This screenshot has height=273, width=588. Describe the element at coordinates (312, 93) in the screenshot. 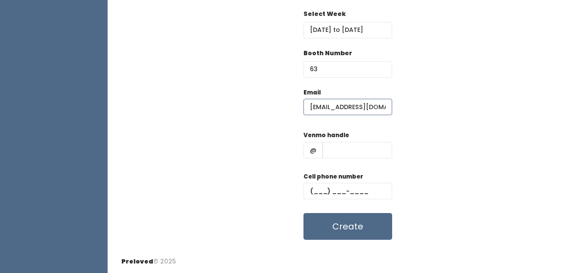

I see `label: Email` at that location.